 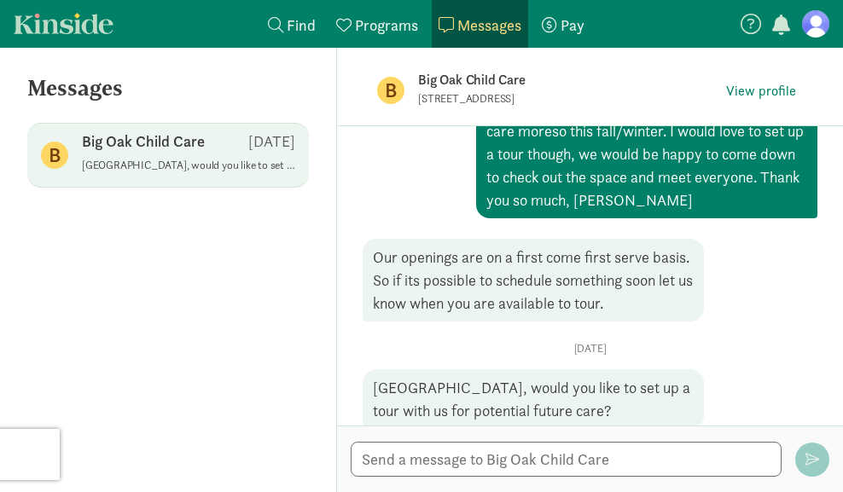 I want to click on div: Our openings are on a first come first serve basis. So if its possible to schedule something soon..., so click(x=533, y=280).